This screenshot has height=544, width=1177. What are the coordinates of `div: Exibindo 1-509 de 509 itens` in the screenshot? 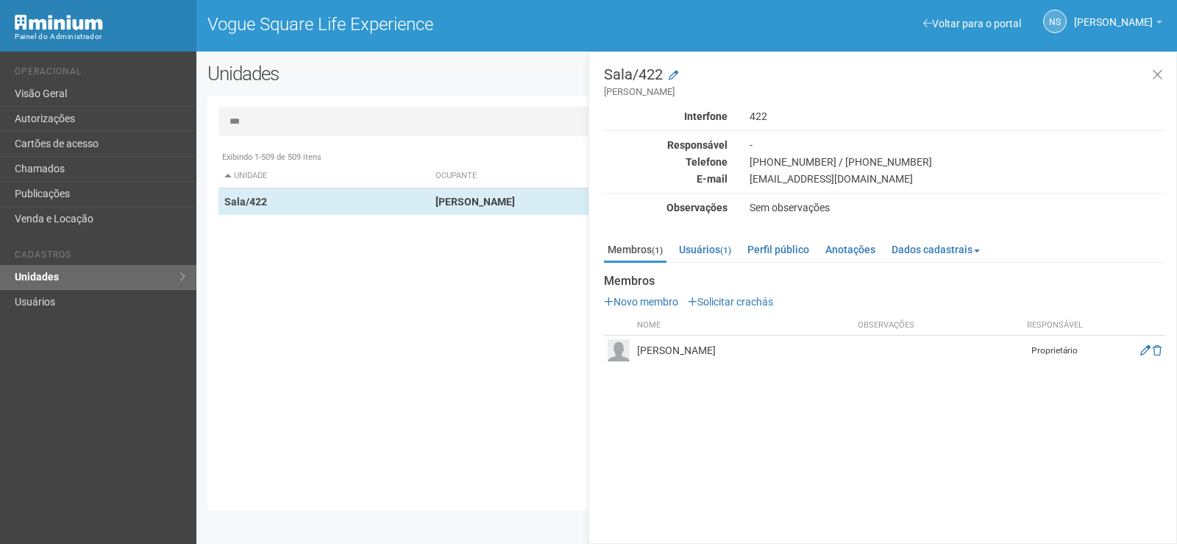 It's located at (687, 157).